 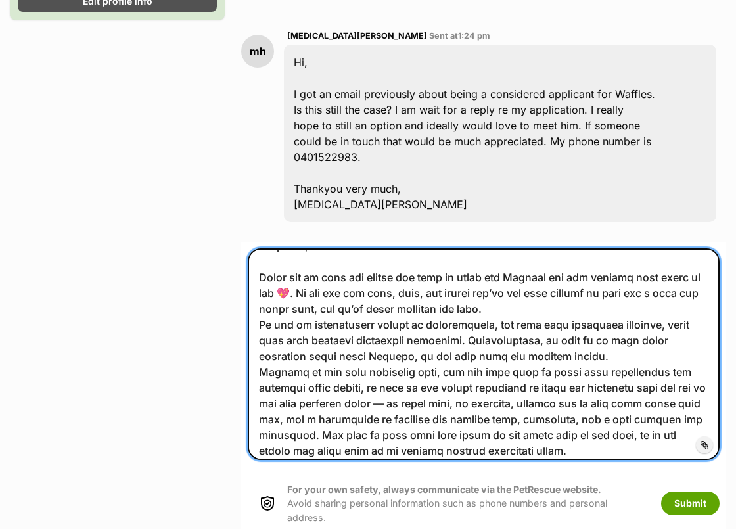 I want to click on button: Submit, so click(x=690, y=503).